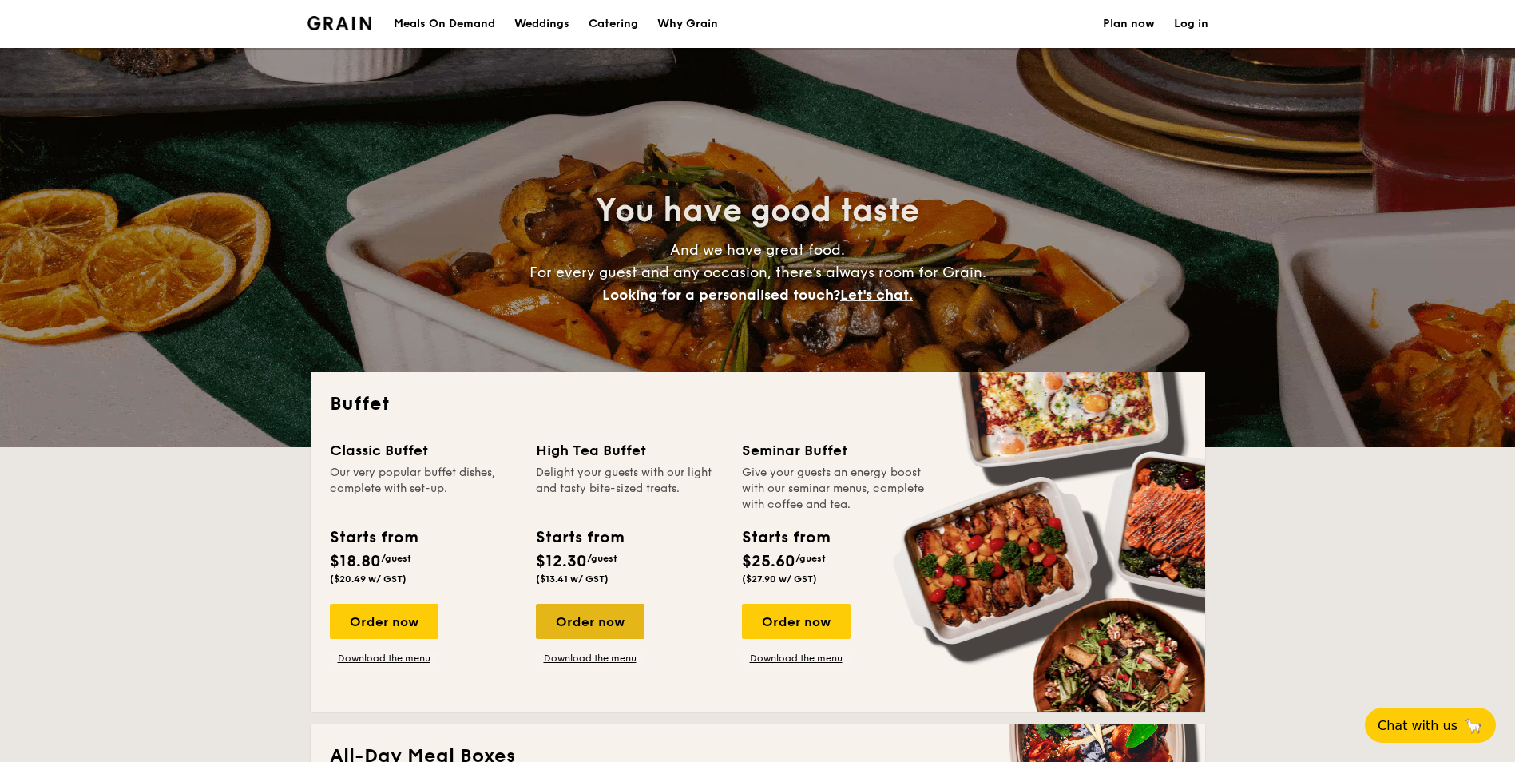 Image resolution: width=1515 pixels, height=762 pixels. Describe the element at coordinates (572, 579) in the screenshot. I see `span: ($13.41 w/ GST)` at that location.